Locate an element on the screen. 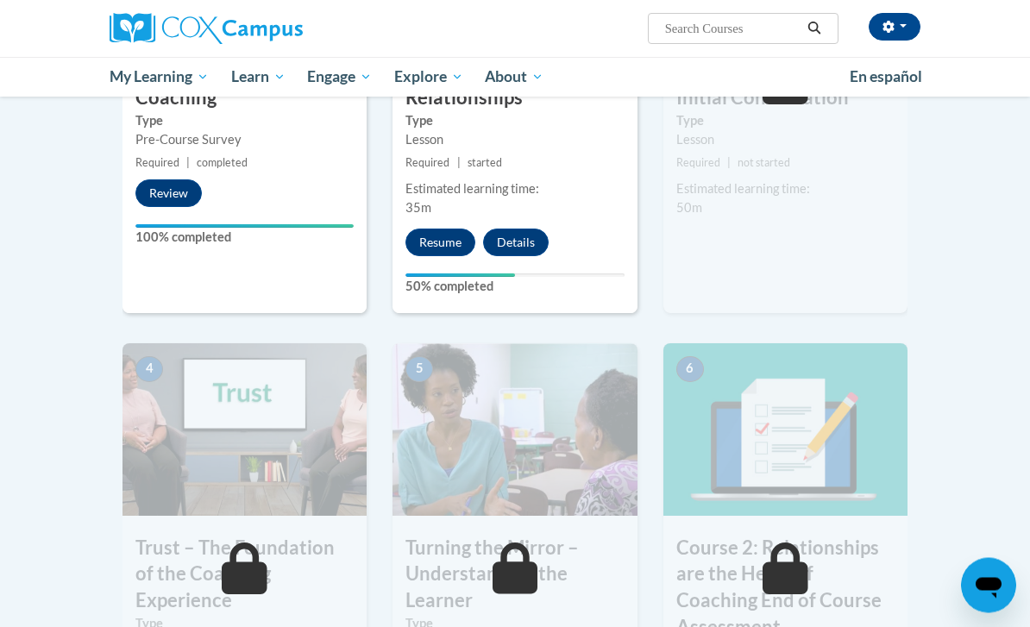 This screenshot has width=1030, height=627. span: My Learning is located at coordinates (159, 77).